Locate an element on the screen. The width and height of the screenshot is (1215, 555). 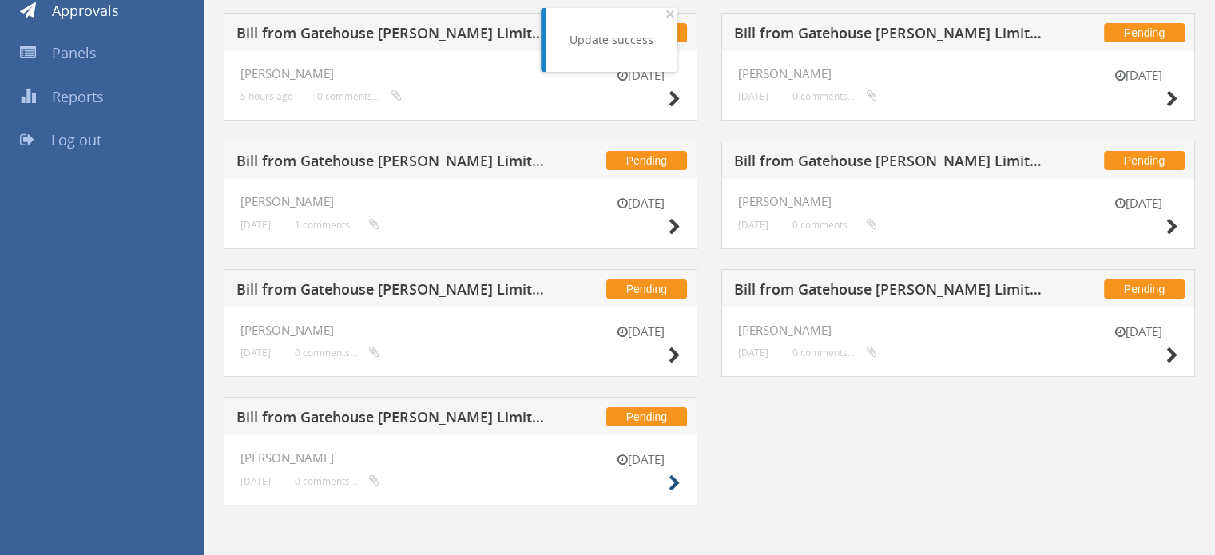
span: Log out is located at coordinates (76, 140).